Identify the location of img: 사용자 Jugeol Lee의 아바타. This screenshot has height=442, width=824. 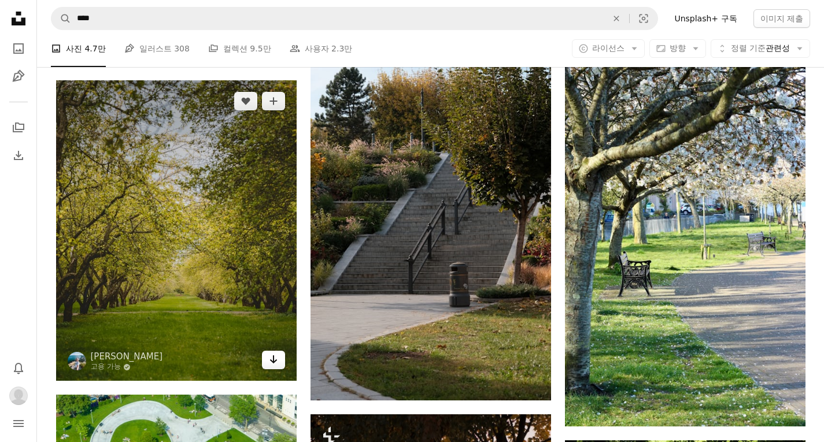
(19, 396).